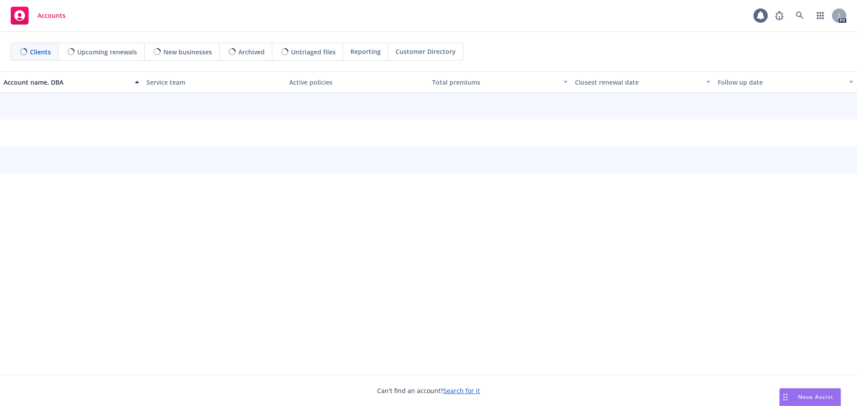 This screenshot has width=857, height=406. I want to click on span: Archived, so click(251, 52).